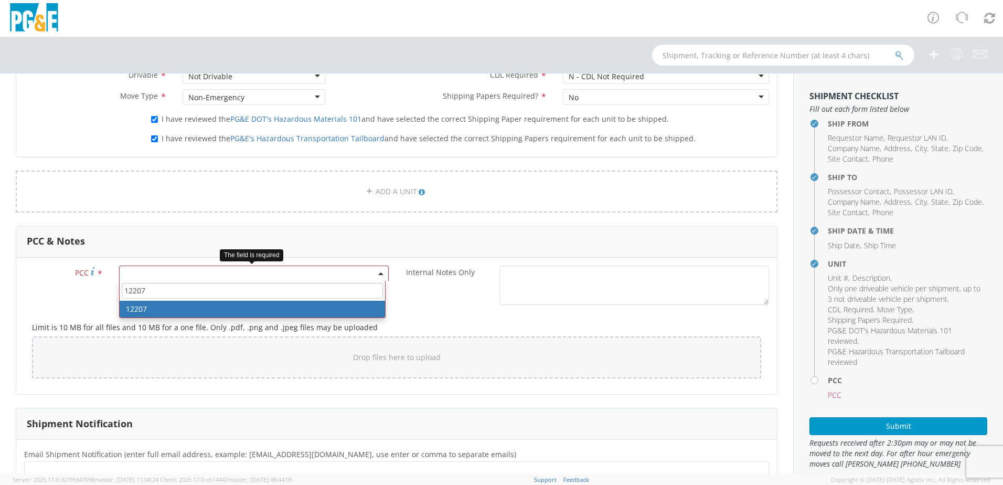 The height and width of the screenshot is (485, 1003). Describe the element at coordinates (576, 479) in the screenshot. I see `a: Feedback` at that location.